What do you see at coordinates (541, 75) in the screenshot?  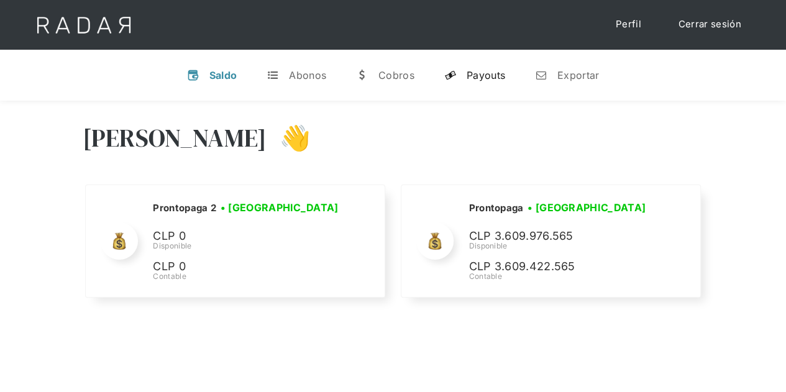 I see `div: n` at bounding box center [541, 75].